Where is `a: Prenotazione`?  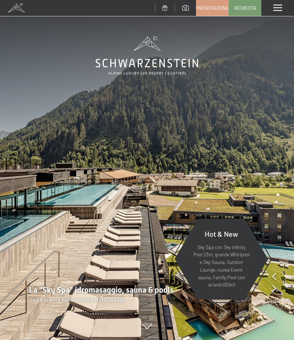 a: Prenotazione is located at coordinates (212, 8).